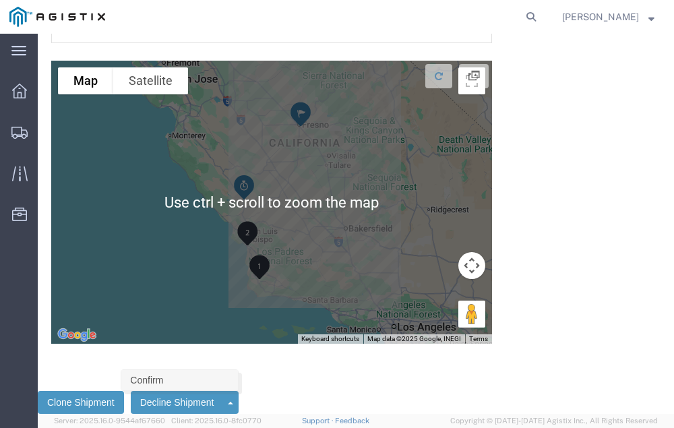  I want to click on span: Neil Coehlo, so click(600, 17).